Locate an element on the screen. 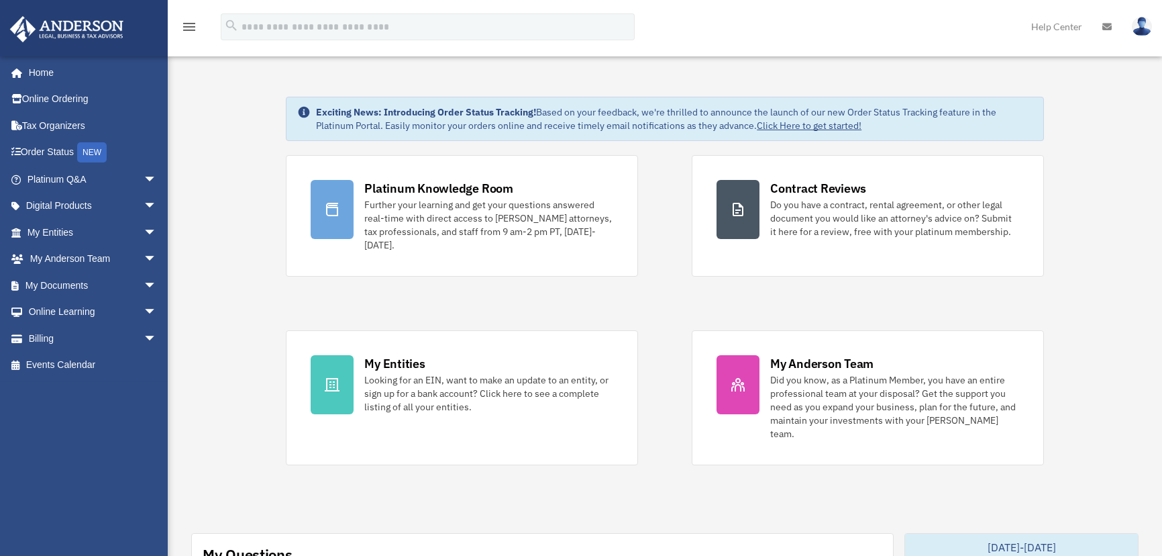 The image size is (1162, 556). a: Tax Organizers is located at coordinates (93, 125).